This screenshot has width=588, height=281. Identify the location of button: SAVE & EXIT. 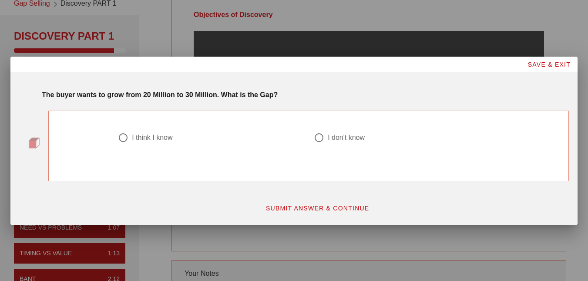
(548, 64).